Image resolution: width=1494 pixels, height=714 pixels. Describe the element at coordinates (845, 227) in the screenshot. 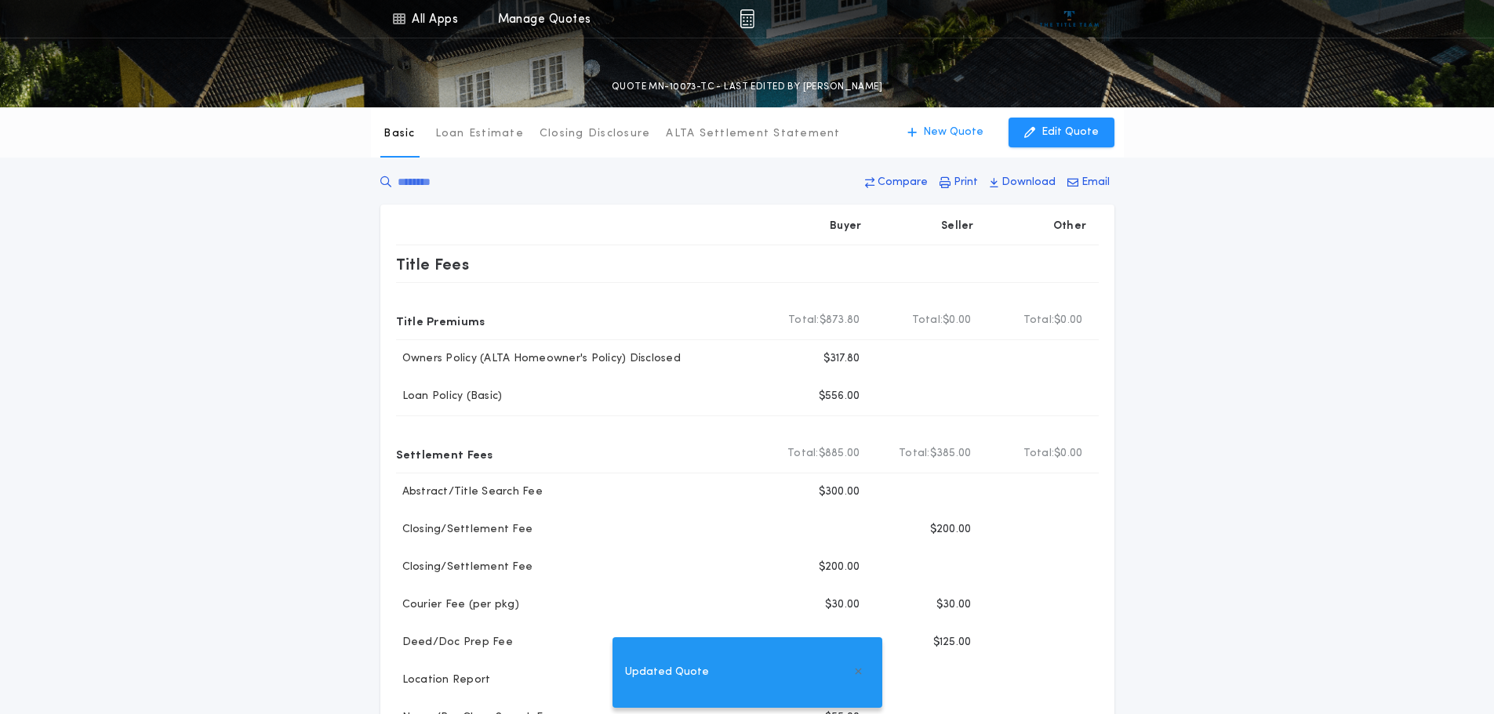

I see `p: Buyer` at that location.